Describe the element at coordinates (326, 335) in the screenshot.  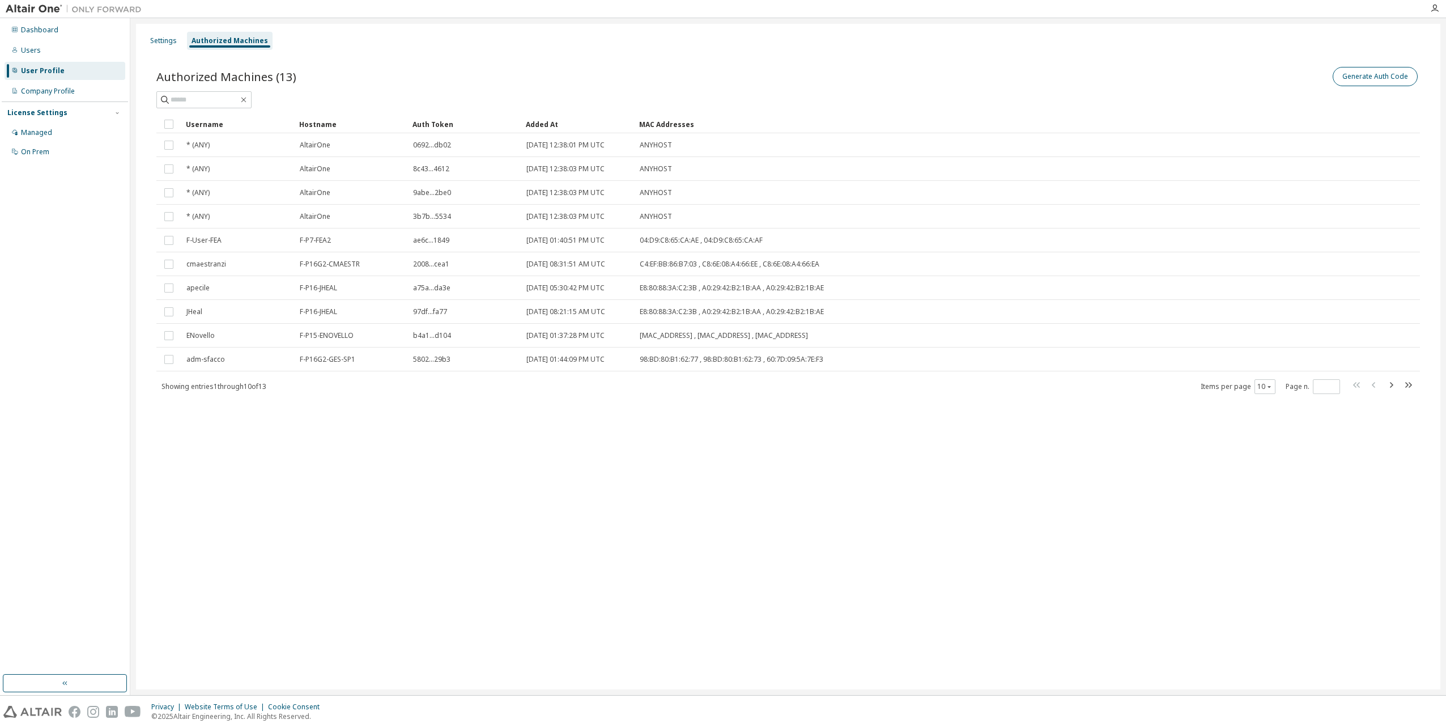
I see `span: F-P15-ENOVELLO` at that location.